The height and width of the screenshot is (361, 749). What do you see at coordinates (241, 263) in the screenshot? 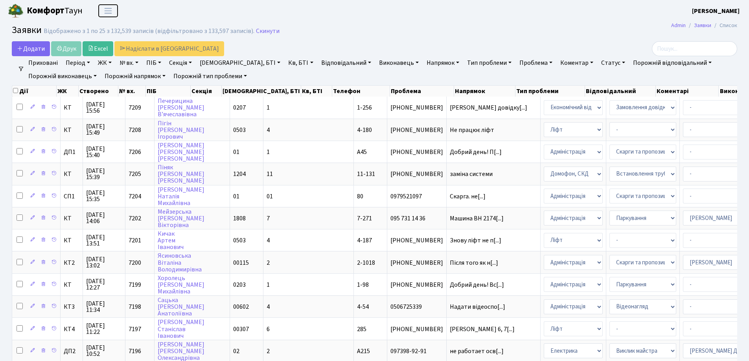
I see `span: 00115` at bounding box center [241, 263].